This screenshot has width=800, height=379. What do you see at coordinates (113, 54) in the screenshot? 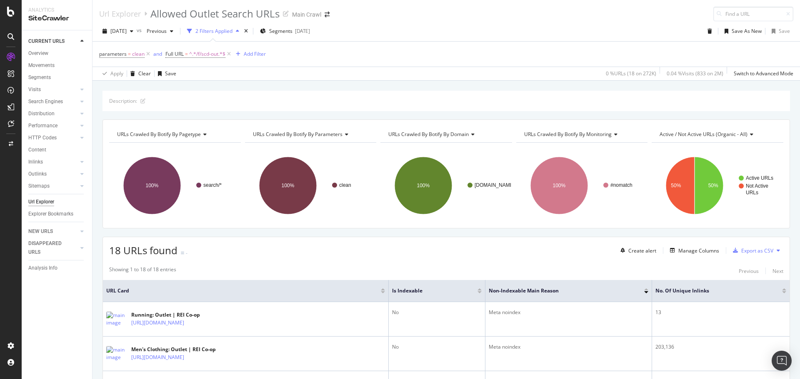
I see `span: parameters` at bounding box center [113, 54].